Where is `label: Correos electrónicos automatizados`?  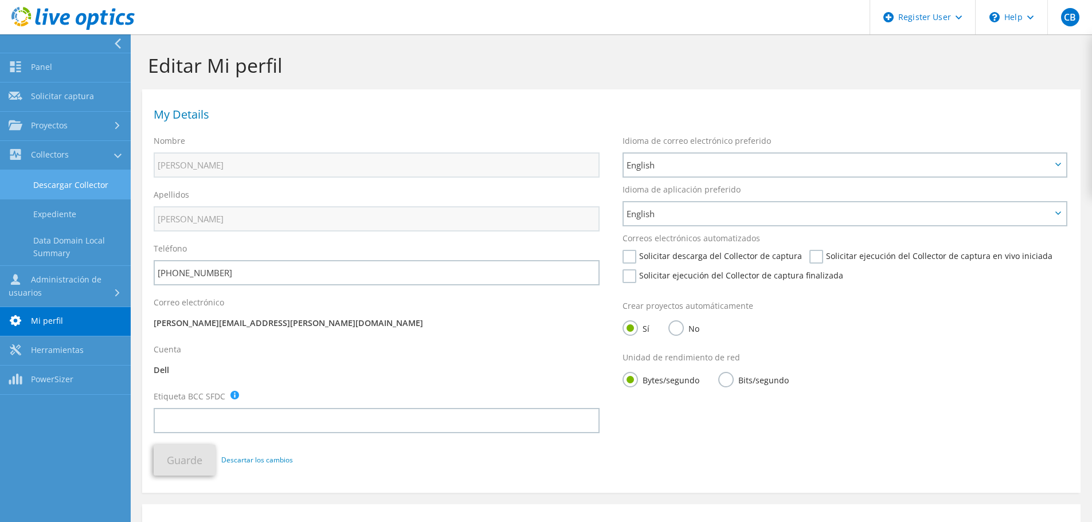
label: Correos electrónicos automatizados is located at coordinates (692, 239).